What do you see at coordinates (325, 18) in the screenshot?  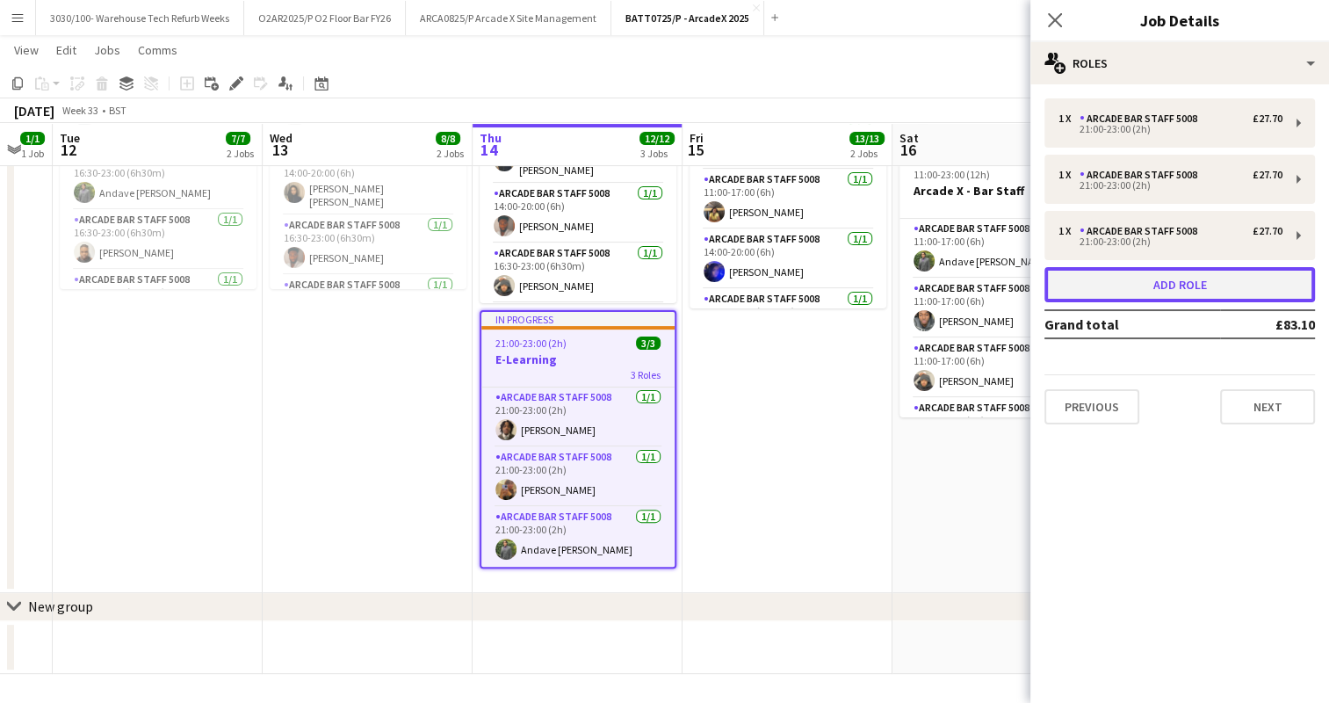 I see `button: O2AR2025/P O2 Floor Bar FY26` at bounding box center [325, 18].